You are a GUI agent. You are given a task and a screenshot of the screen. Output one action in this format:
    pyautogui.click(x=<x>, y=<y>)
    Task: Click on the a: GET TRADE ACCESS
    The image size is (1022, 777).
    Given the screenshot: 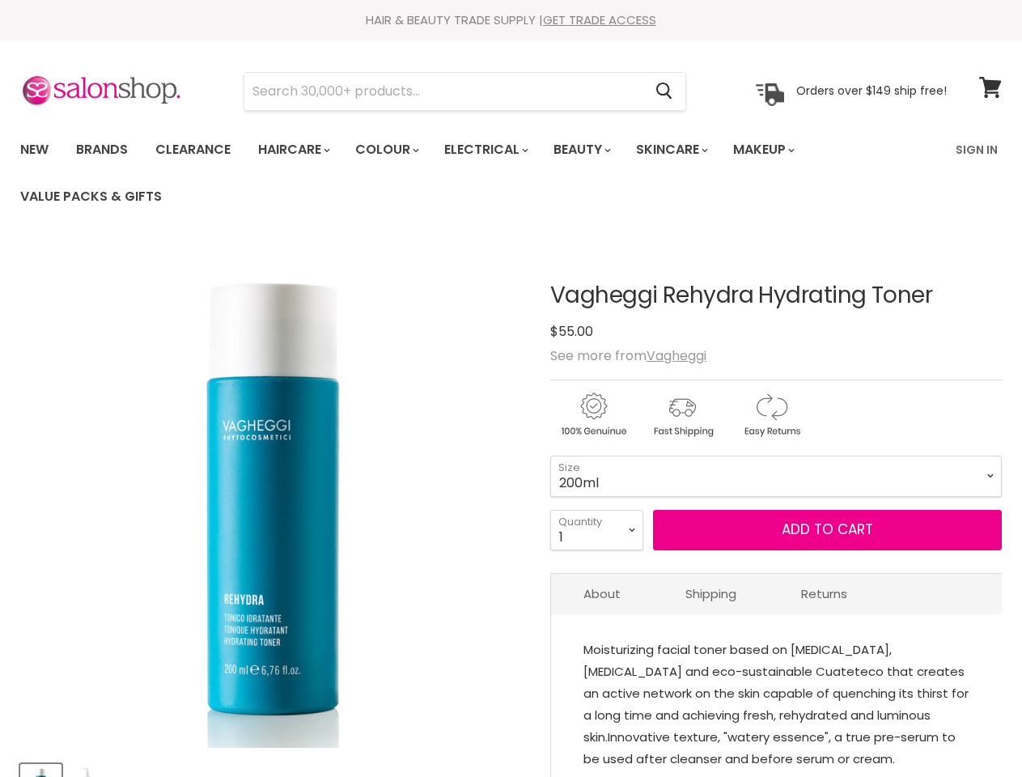 What is the action you would take?
    pyautogui.click(x=600, y=19)
    